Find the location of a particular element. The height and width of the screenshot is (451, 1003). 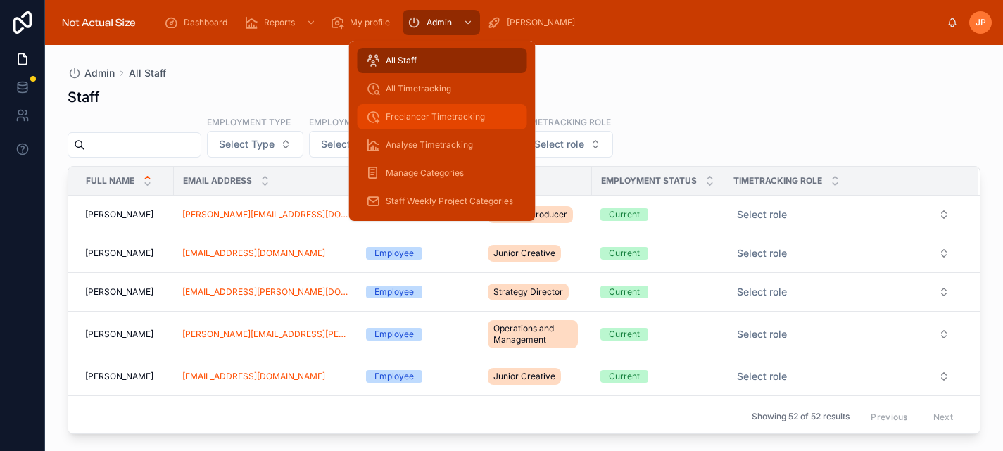

span: Reports is located at coordinates (279, 23).